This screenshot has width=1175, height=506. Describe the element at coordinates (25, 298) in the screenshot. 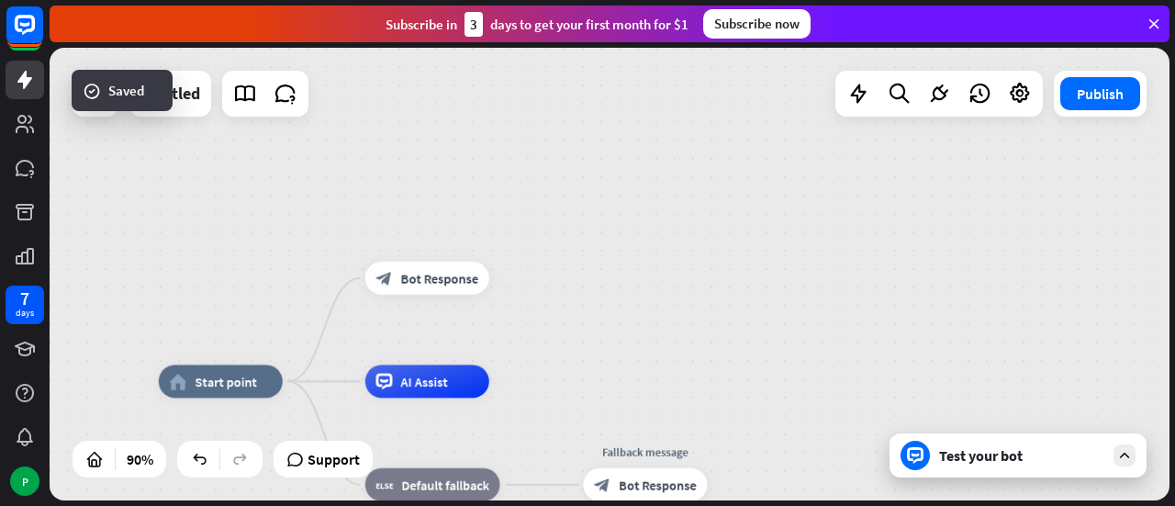

I see `div: 7` at that location.